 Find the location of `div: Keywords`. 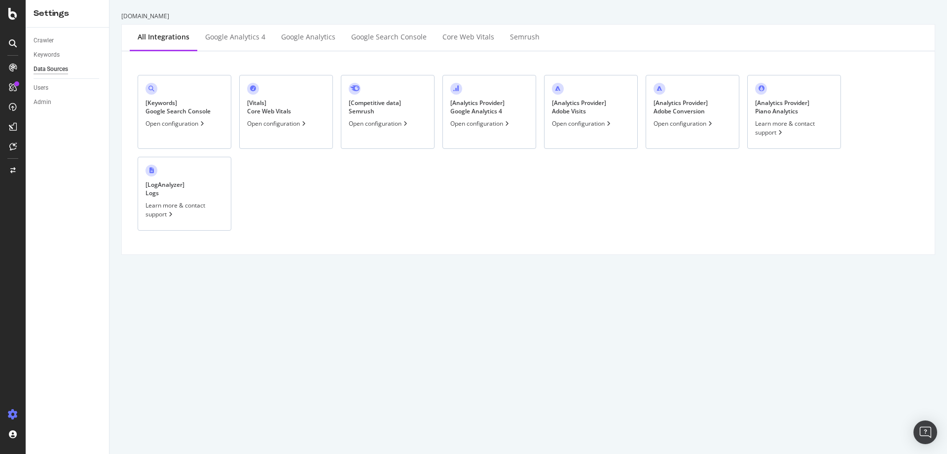

div: Keywords is located at coordinates (46, 55).